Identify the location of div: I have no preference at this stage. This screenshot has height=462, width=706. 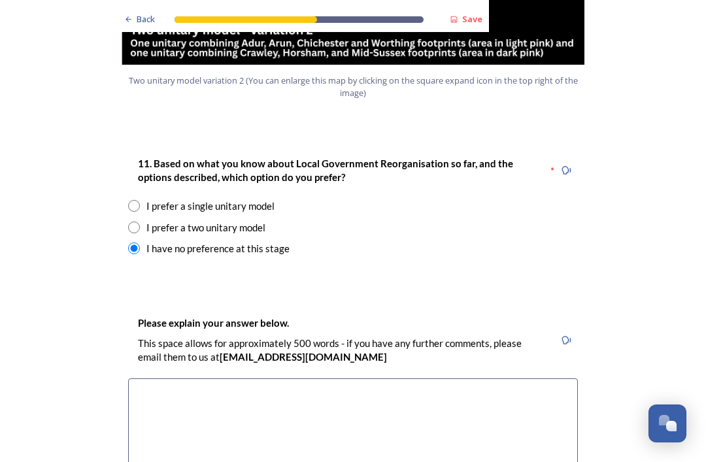
(218, 248).